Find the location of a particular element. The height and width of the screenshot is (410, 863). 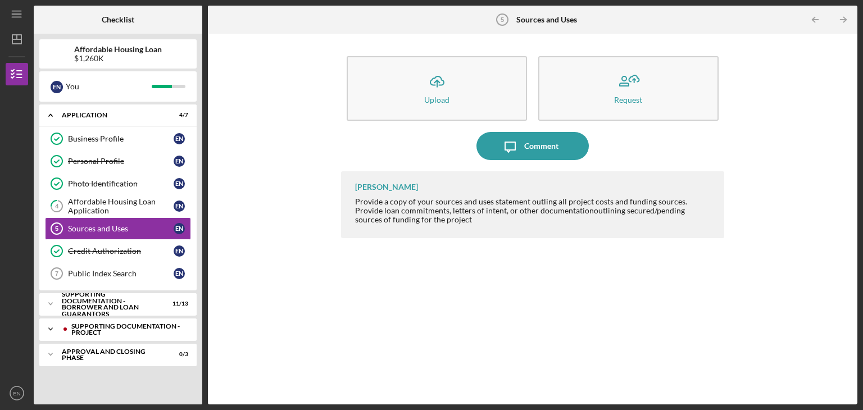

span: outlining secured/pending sources of funding for the project is located at coordinates (520, 215).